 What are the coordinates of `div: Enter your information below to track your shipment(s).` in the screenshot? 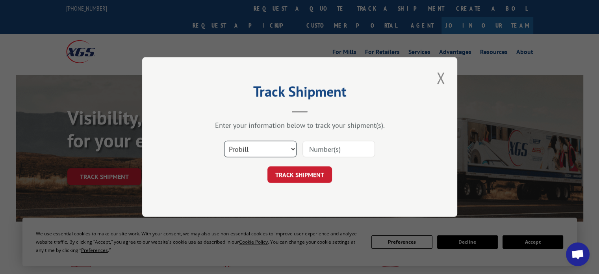 It's located at (300, 125).